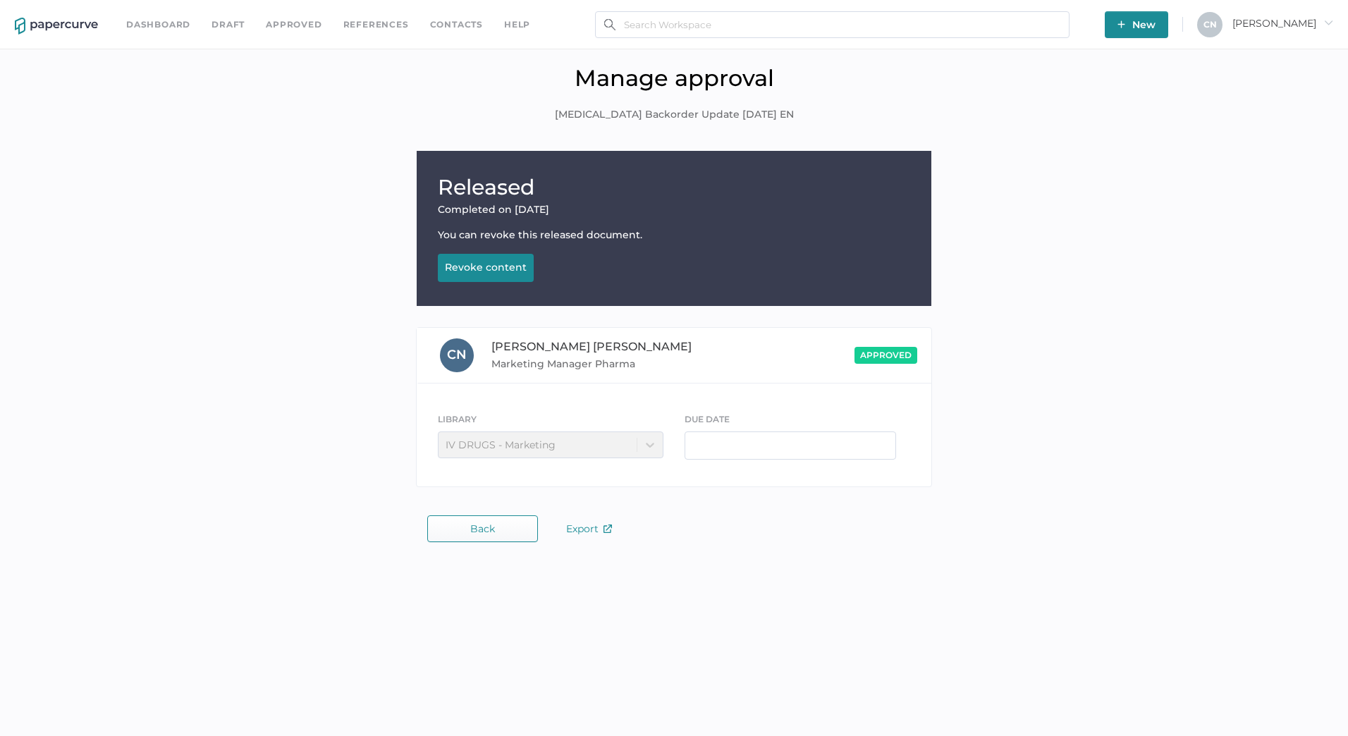 The height and width of the screenshot is (736, 1348). I want to click on a: References, so click(376, 25).